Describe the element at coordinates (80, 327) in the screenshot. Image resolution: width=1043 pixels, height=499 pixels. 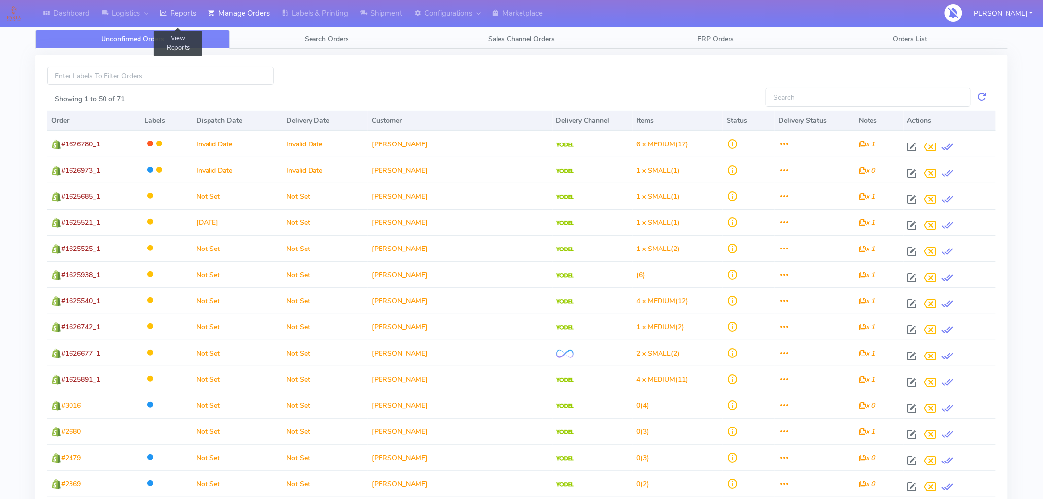
I see `span: #1626742_1` at that location.